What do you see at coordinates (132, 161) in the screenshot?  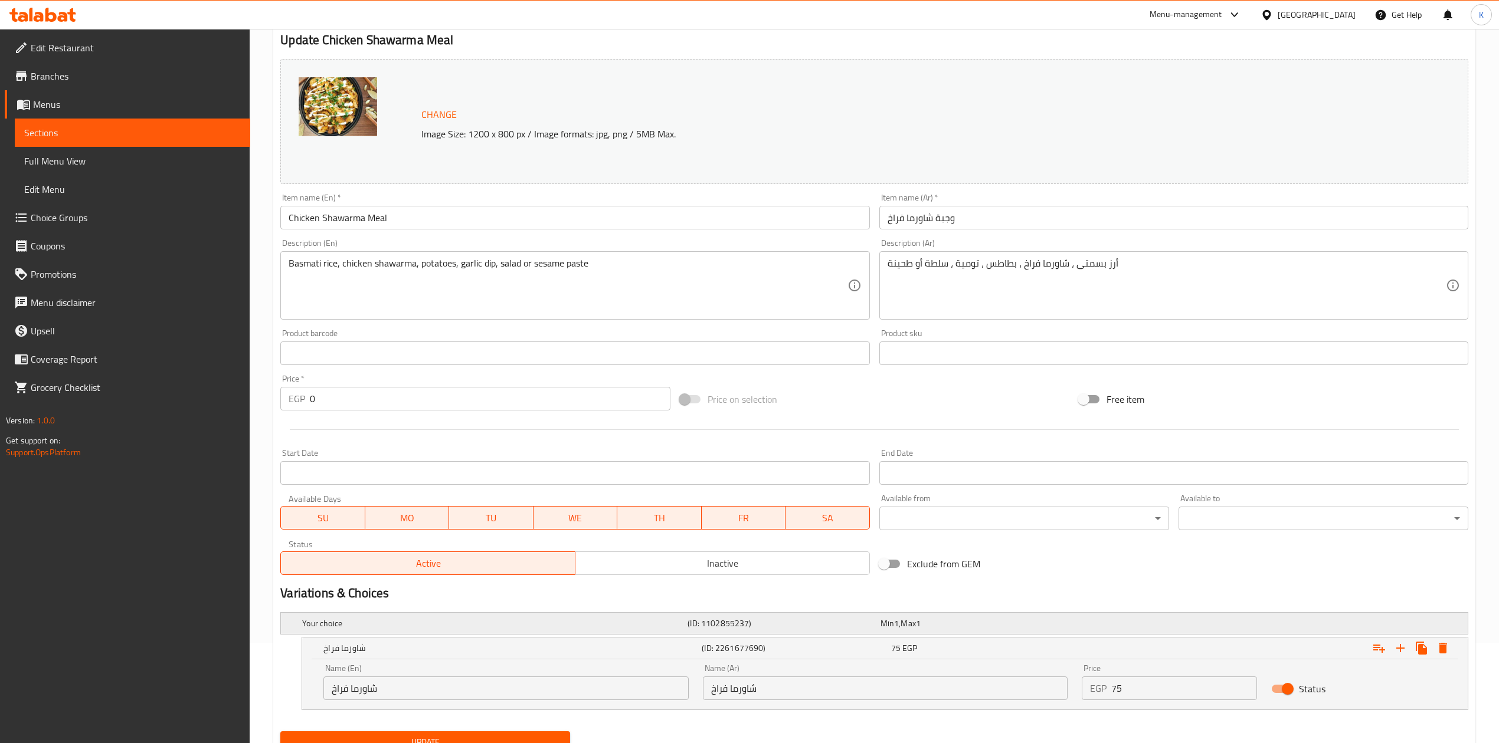 I see `span: Full Menu View` at bounding box center [132, 161].